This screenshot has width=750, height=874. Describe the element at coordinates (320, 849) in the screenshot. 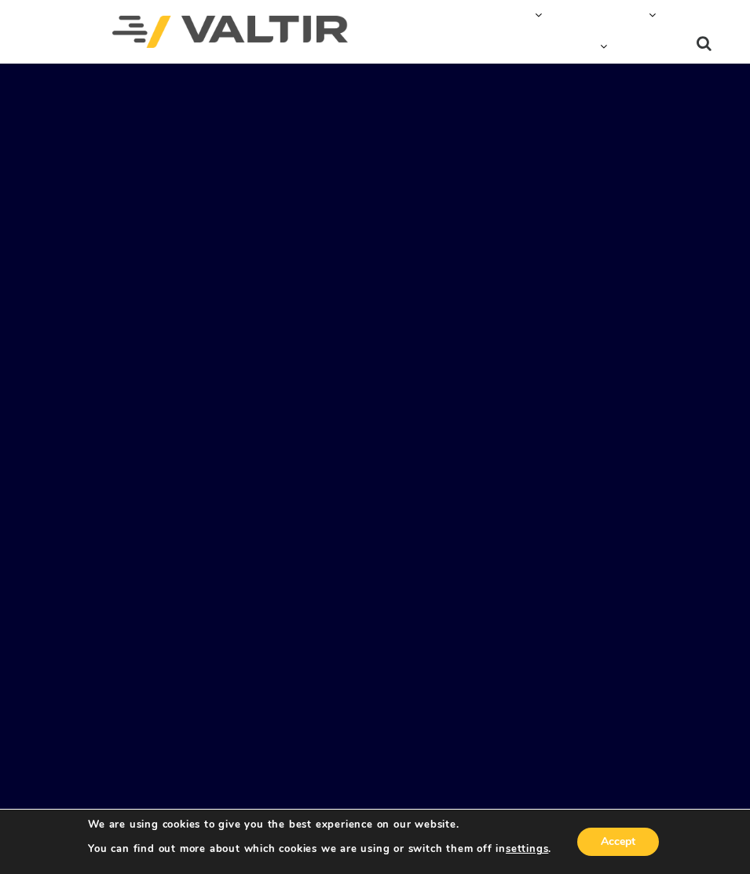

I see `p: You can find out more about which cookies we are using or switch them off in .` at that location.